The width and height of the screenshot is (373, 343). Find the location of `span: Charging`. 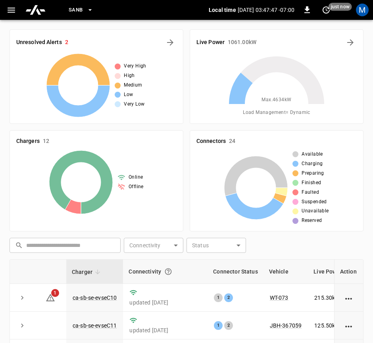

span: Charging is located at coordinates (312, 164).